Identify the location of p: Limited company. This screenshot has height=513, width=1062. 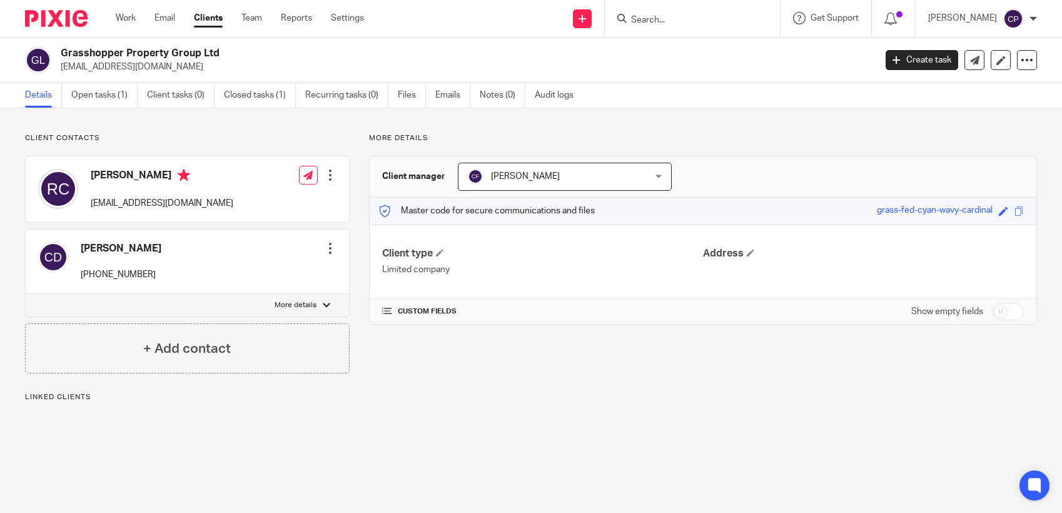
(542, 270).